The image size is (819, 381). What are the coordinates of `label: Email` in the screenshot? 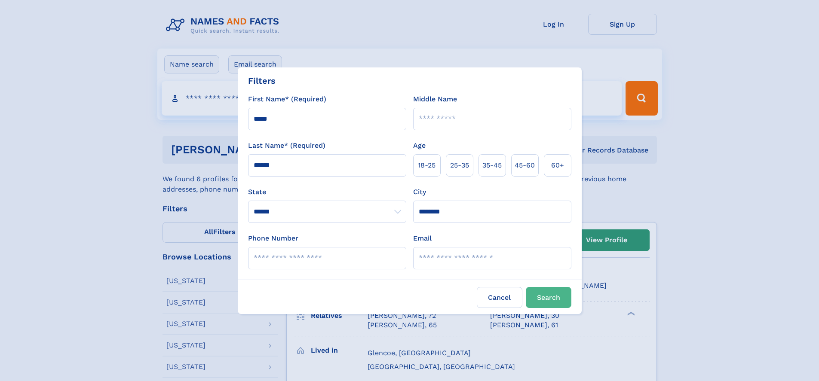 It's located at (422, 239).